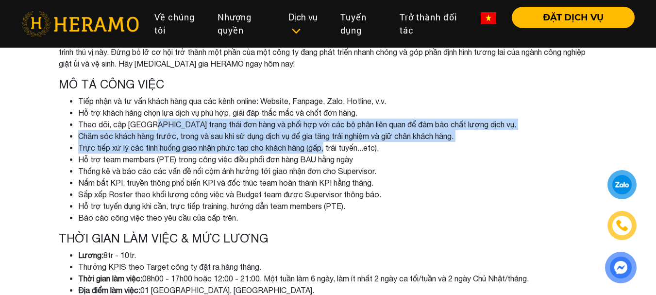 Image resolution: width=656 pixels, height=295 pixels. Describe the element at coordinates (432, 24) in the screenshot. I see `a: Trở thành đối tác` at that location.